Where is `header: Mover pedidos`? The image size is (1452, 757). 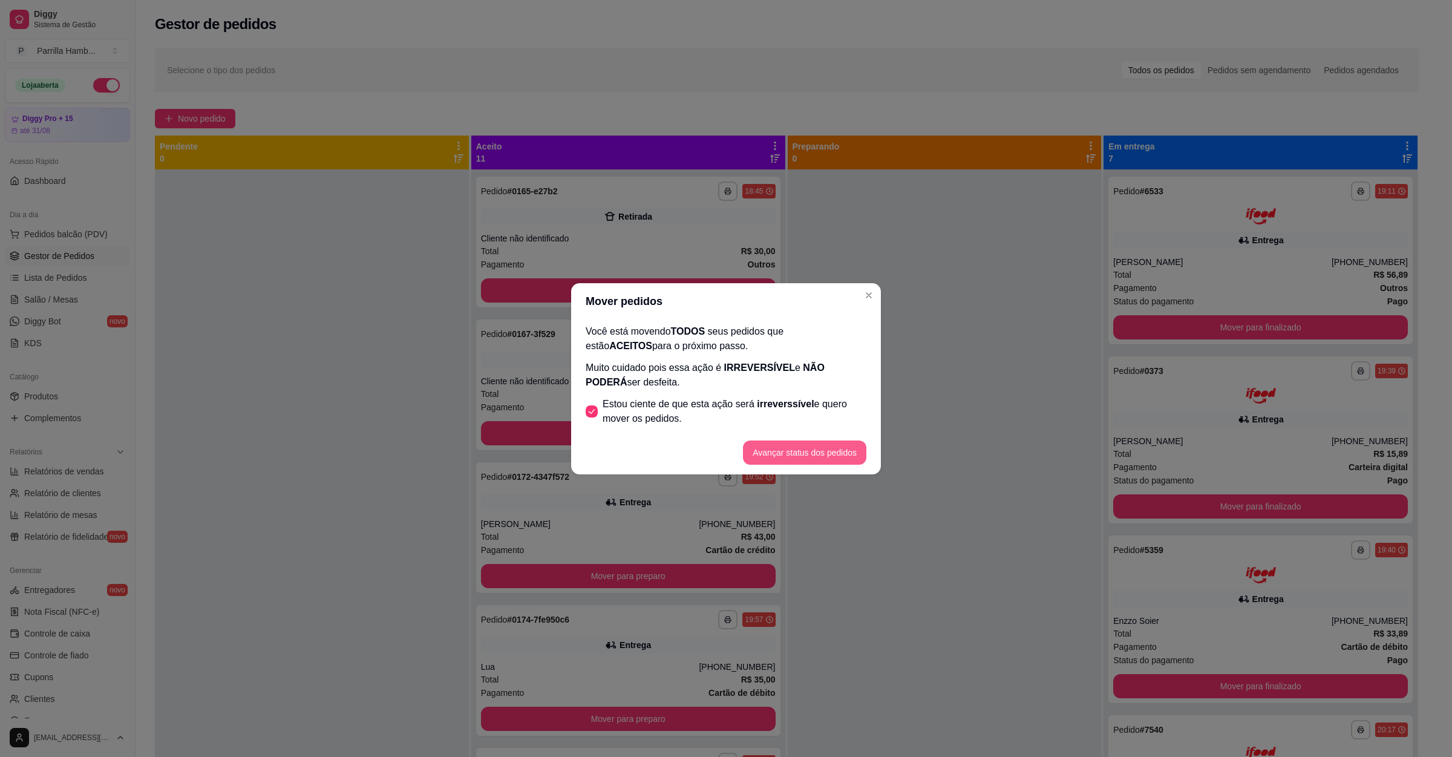 header: Mover pedidos is located at coordinates (726, 301).